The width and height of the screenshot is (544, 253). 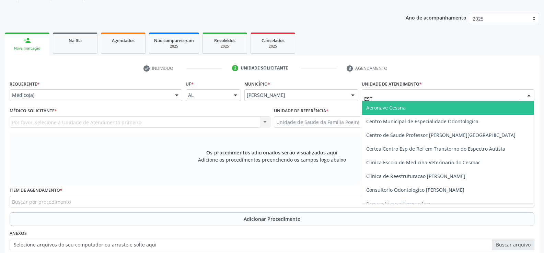 I want to click on span: Aeronave Cessna, so click(x=385, y=108).